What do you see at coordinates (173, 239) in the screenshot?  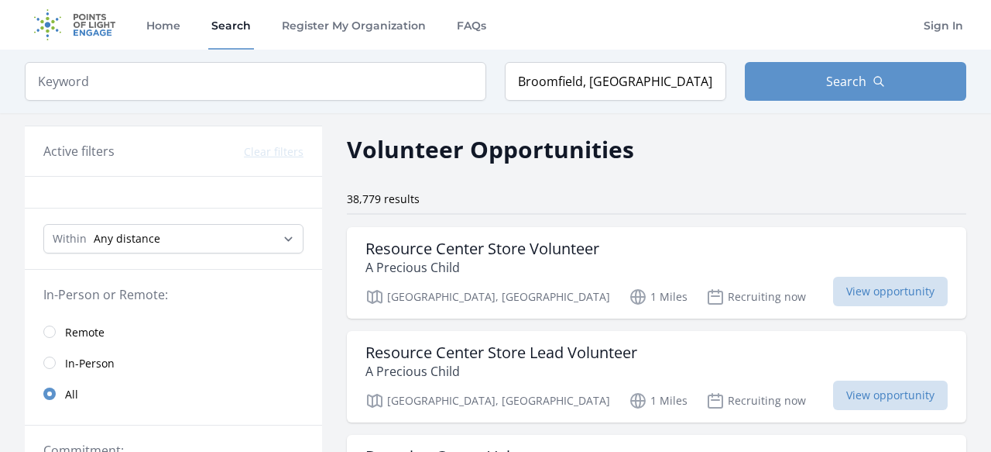 I see `select: Search Radius` at bounding box center [173, 239].